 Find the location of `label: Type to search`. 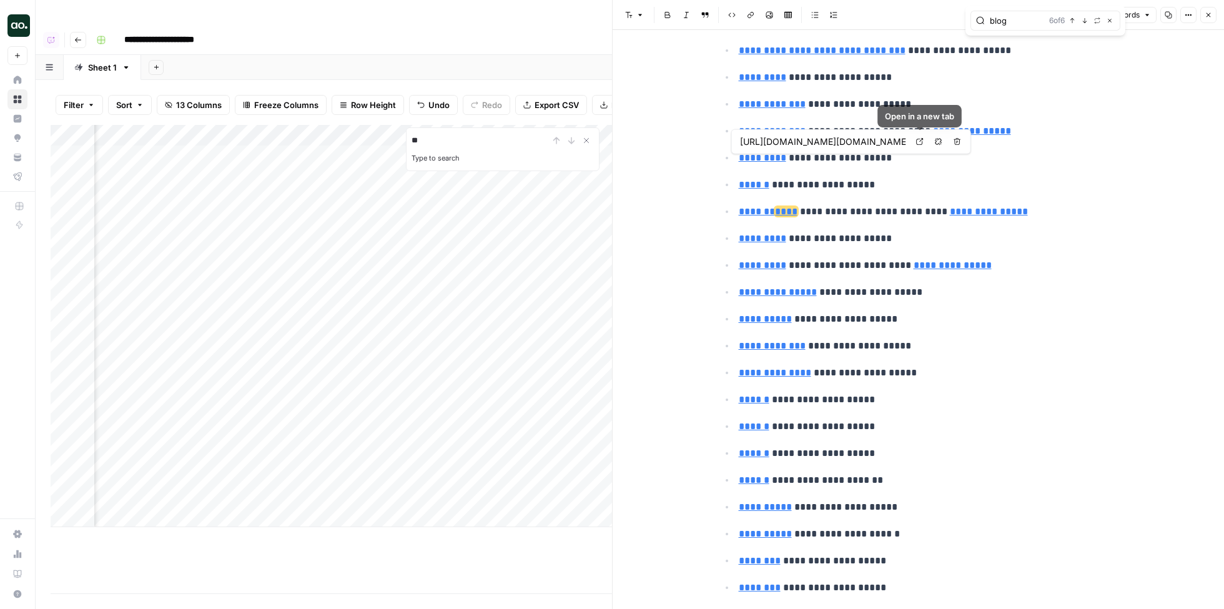

label: Type to search is located at coordinates (435, 158).